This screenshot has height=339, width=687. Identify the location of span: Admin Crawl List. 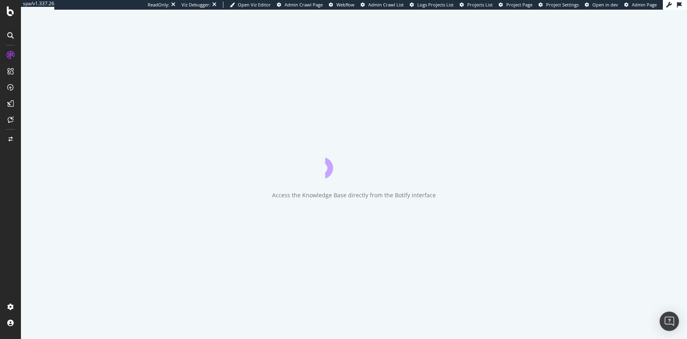
(386, 4).